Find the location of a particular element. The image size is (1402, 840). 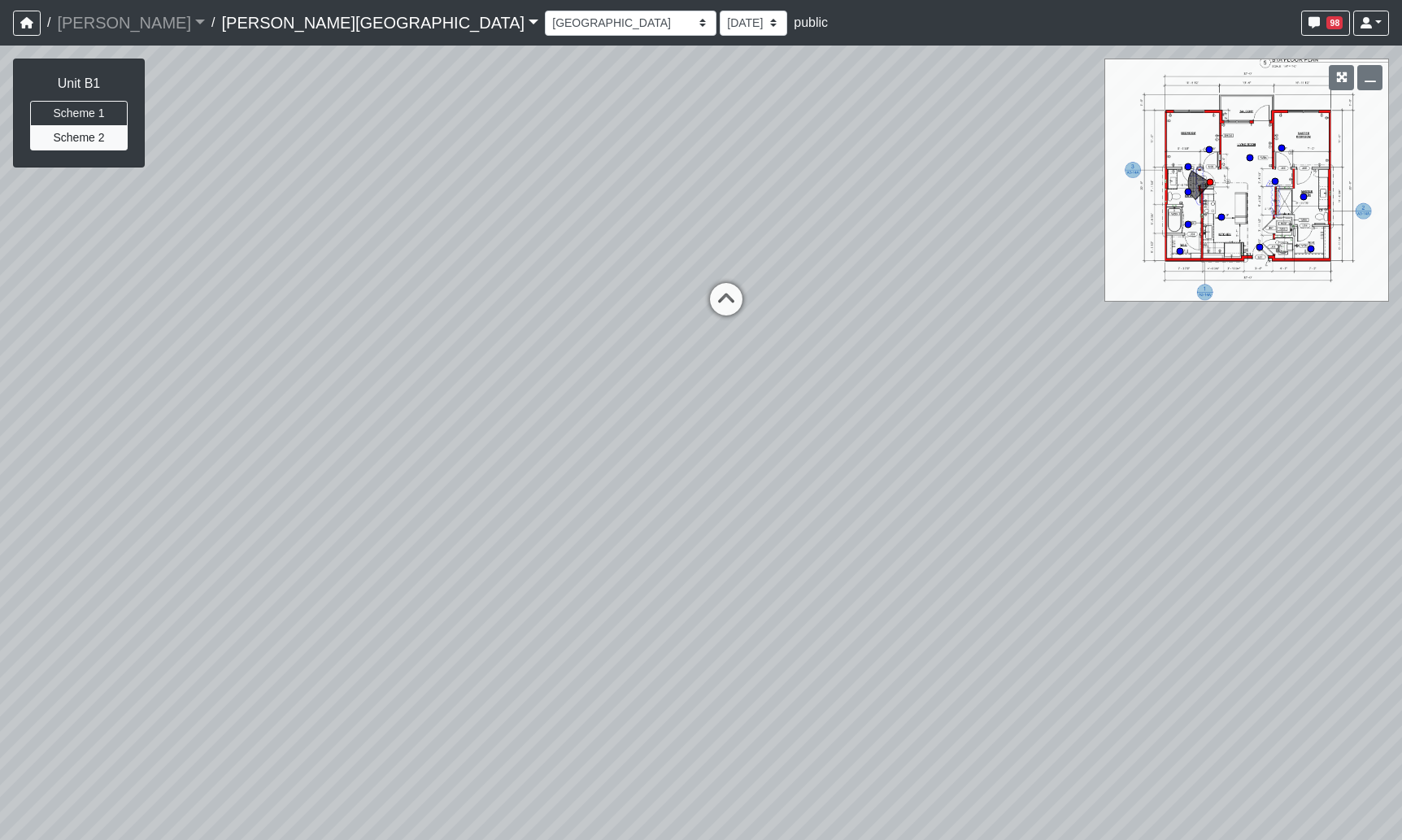

span: public is located at coordinates (811, 21).